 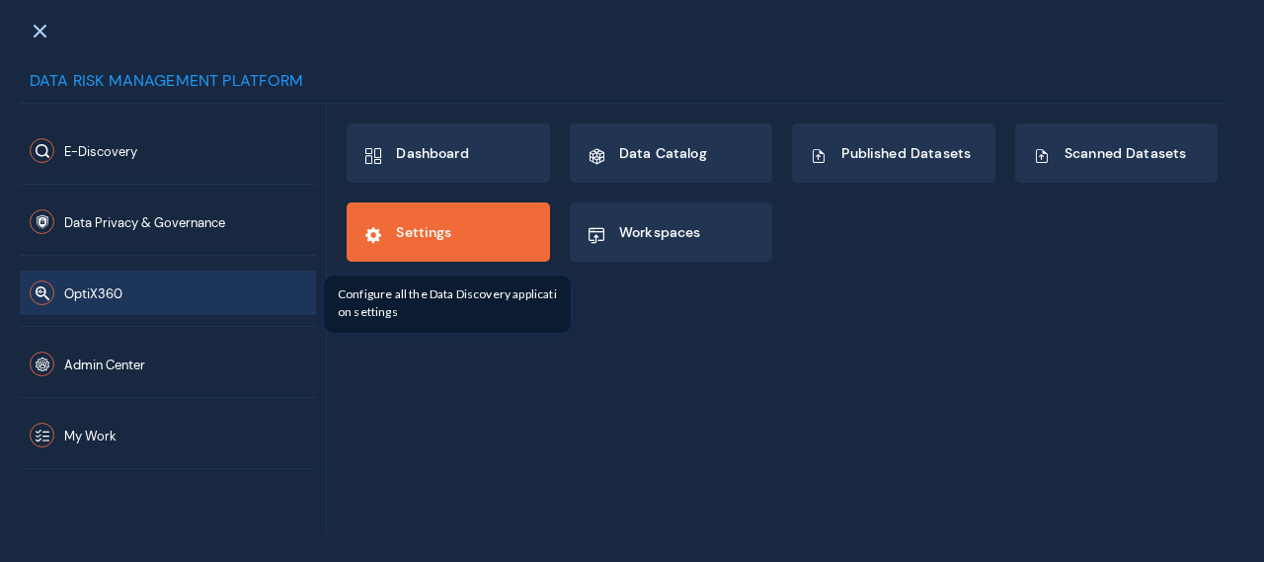 I want to click on span: Data Catalog, so click(x=662, y=153).